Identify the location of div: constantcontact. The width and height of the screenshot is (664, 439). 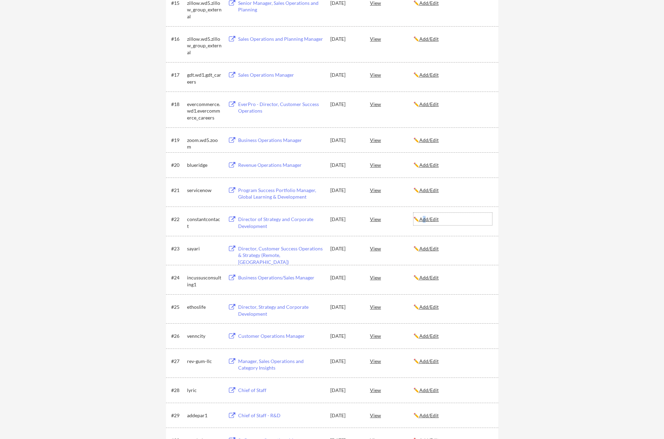
(204, 222).